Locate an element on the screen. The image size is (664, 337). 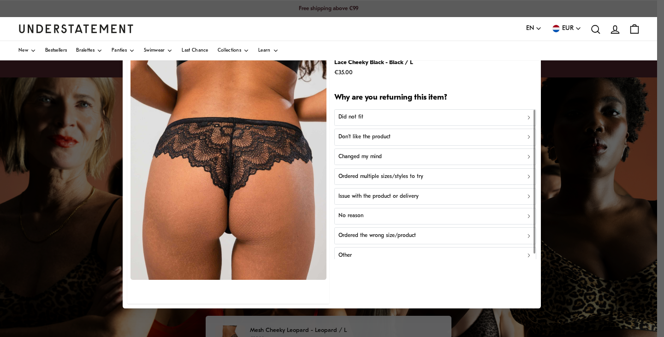
span: Panties is located at coordinates (119, 51).